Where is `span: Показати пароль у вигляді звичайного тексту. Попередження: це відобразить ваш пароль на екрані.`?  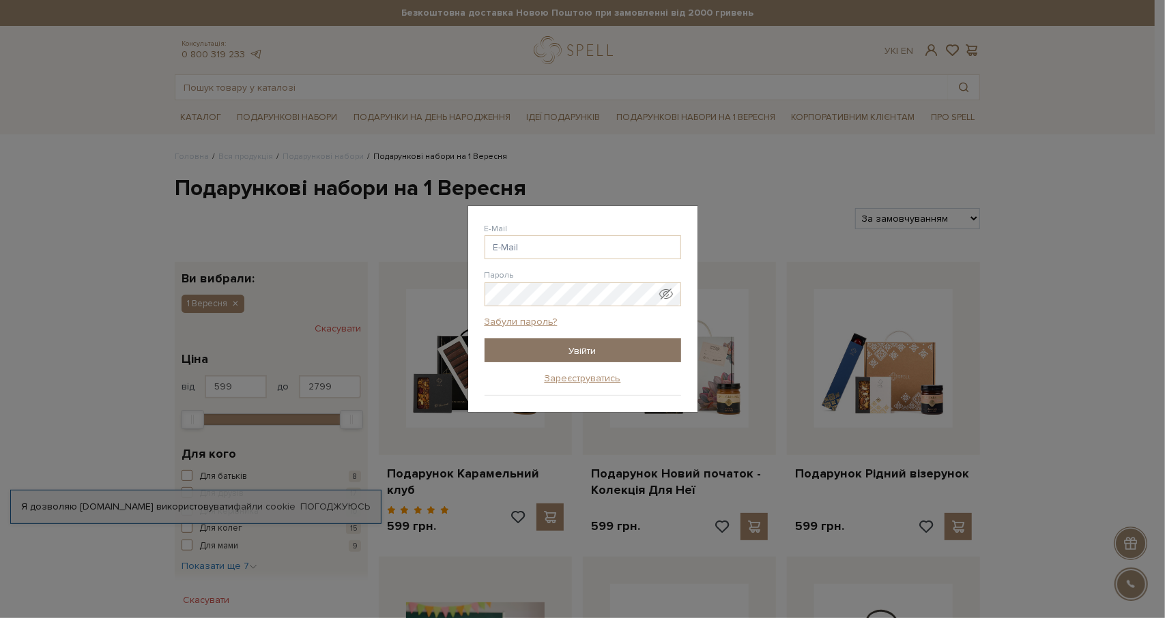
span: Показати пароль у вигляді звичайного тексту. Попередження: це відобразить ваш пароль на екрані. is located at coordinates (666, 294).